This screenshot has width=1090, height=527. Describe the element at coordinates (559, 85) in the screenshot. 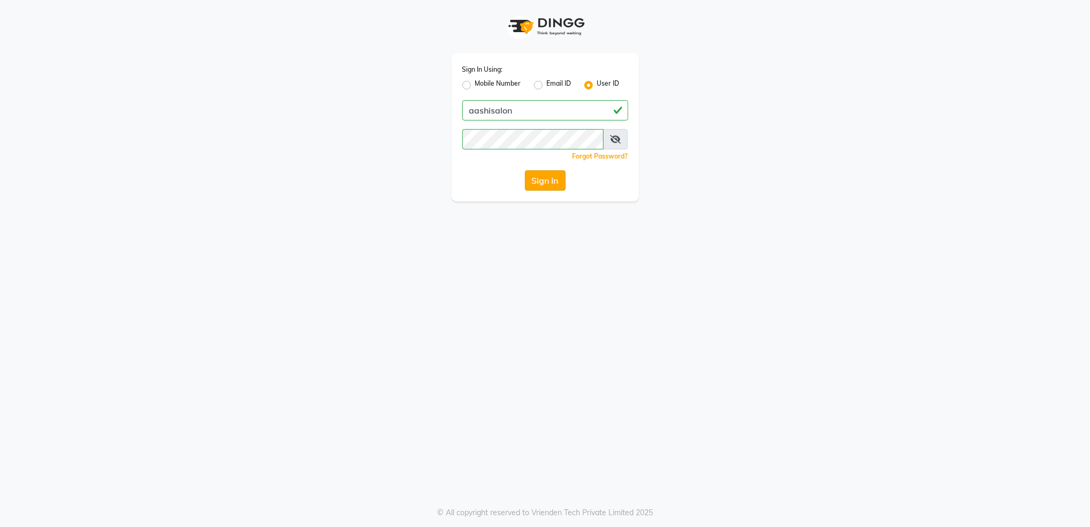

I see `label: Email ID` at that location.